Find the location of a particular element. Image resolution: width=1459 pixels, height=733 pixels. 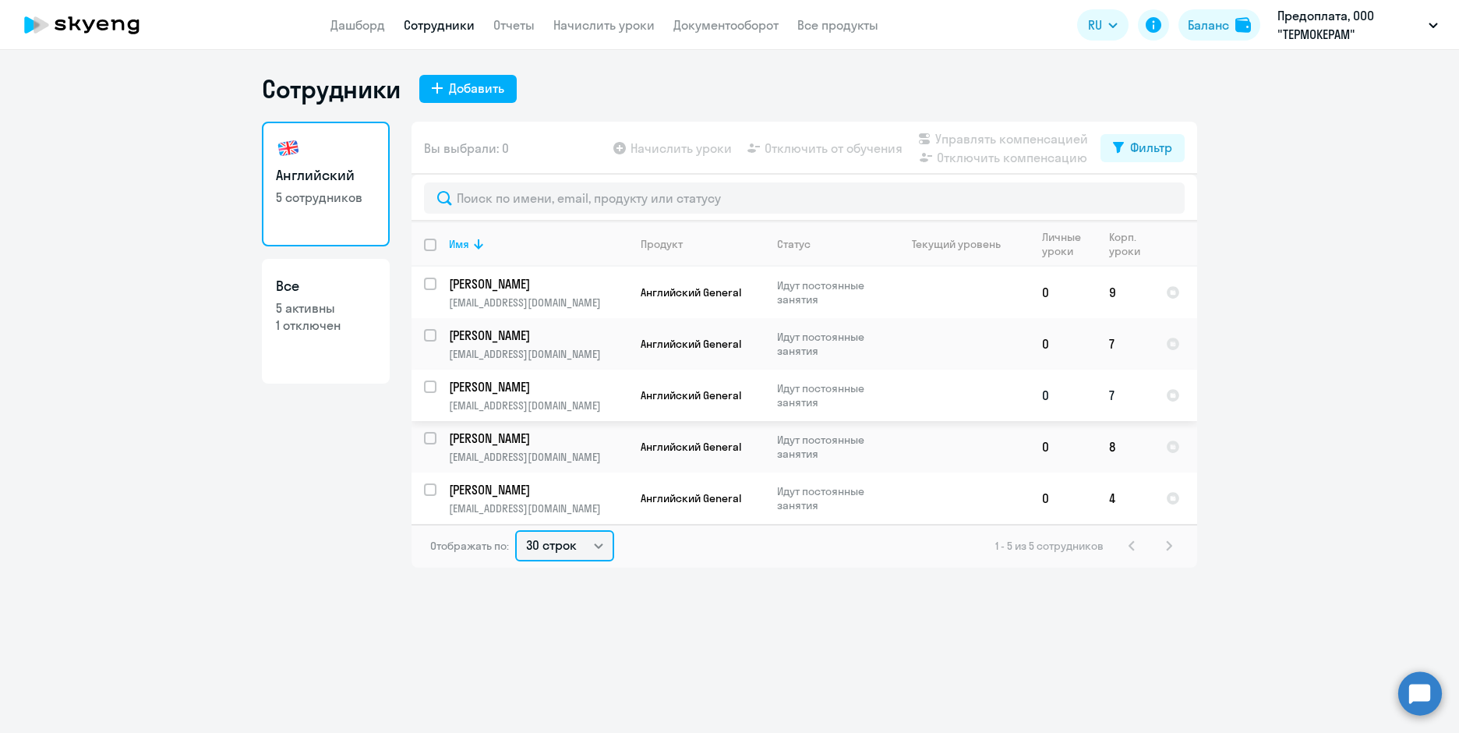

span: Вы выбрали: 0 is located at coordinates (466, 148).